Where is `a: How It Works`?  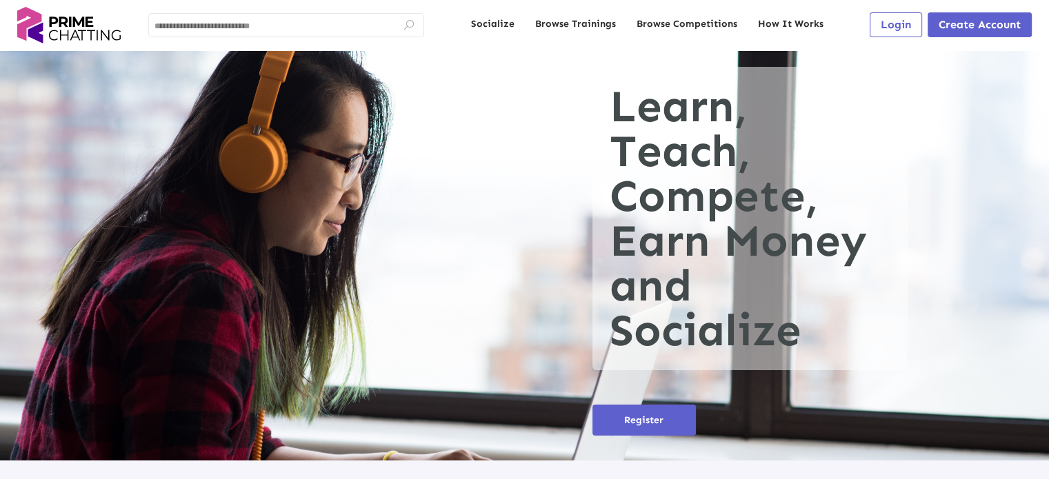
a: How It Works is located at coordinates (790, 24).